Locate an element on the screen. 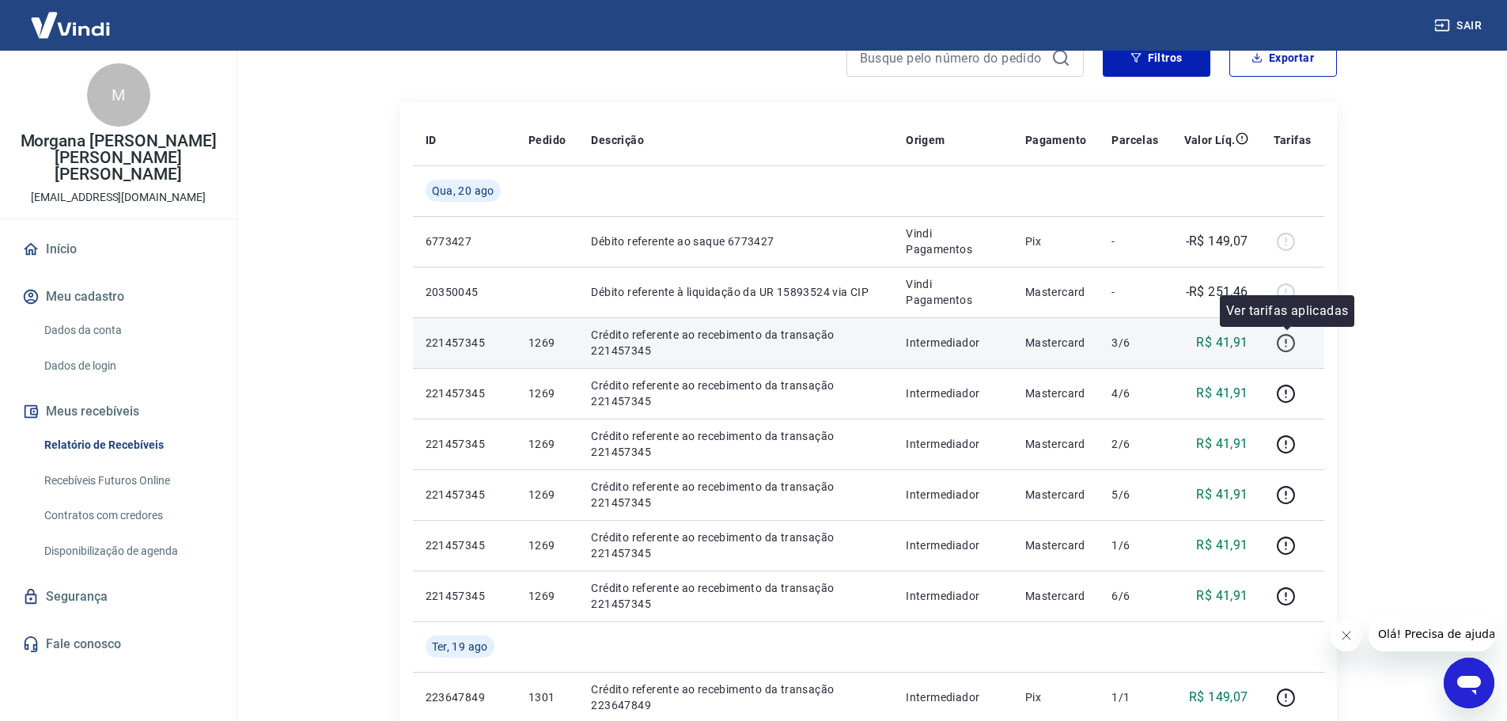 This screenshot has width=1507, height=721. p: 2/6 is located at coordinates (1134, 444).